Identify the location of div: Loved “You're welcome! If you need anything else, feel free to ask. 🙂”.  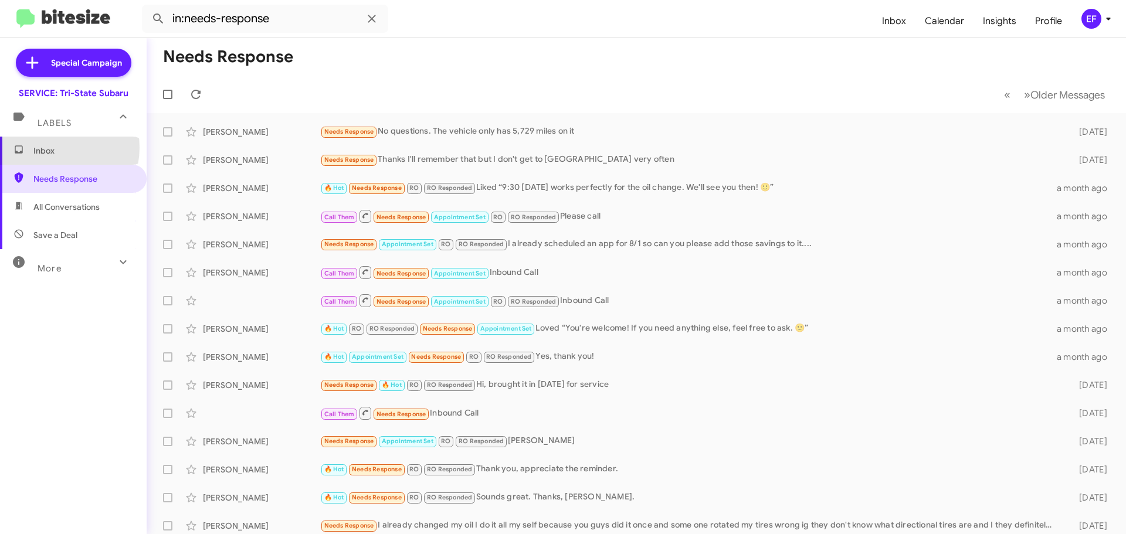
(689, 329).